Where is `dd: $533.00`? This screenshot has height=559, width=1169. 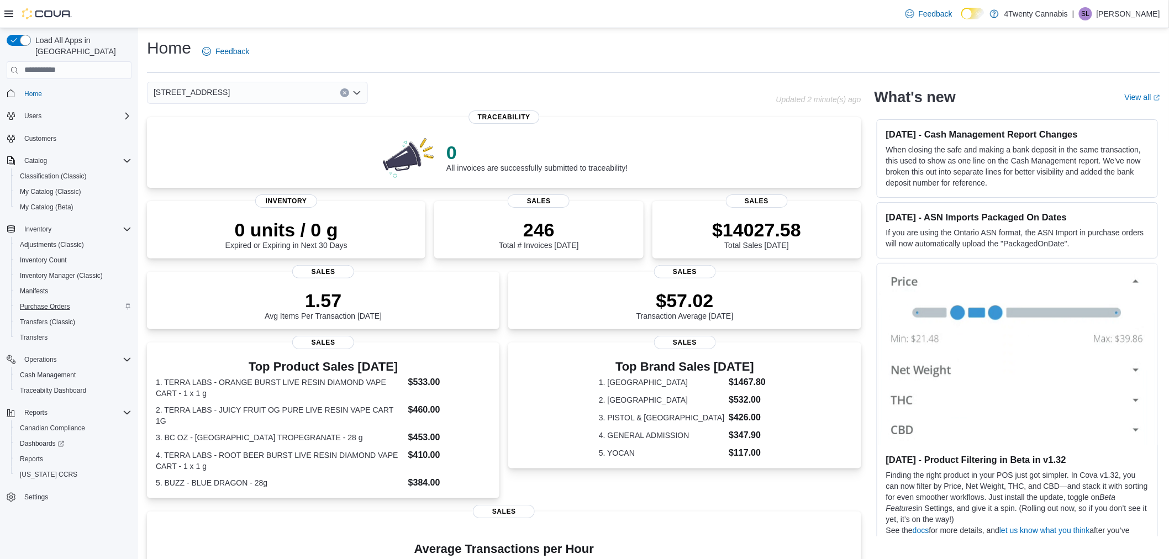
dd: $533.00 is located at coordinates (450, 382).